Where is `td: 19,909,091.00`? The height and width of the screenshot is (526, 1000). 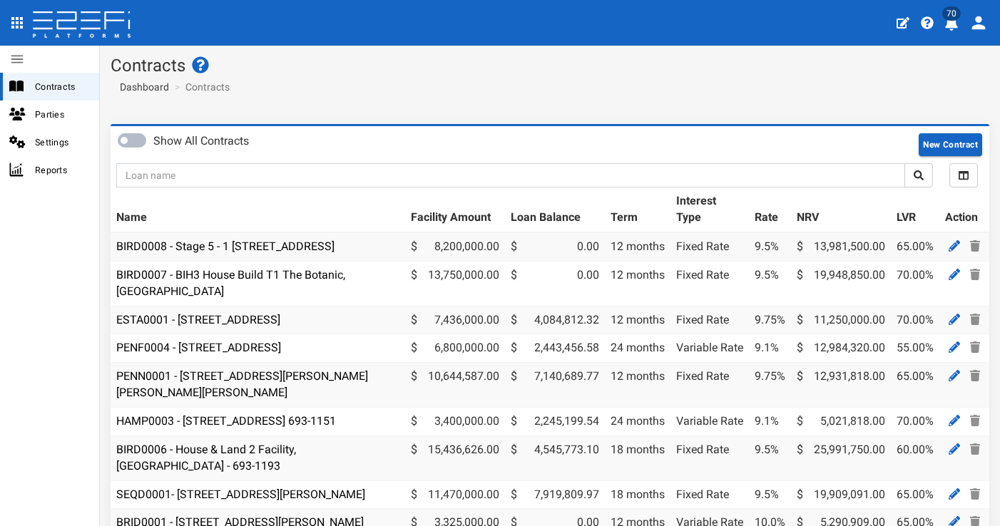 td: 19,909,091.00 is located at coordinates (841, 495).